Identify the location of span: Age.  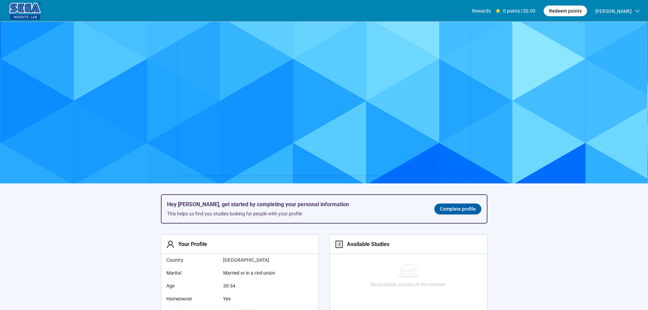
(192, 286).